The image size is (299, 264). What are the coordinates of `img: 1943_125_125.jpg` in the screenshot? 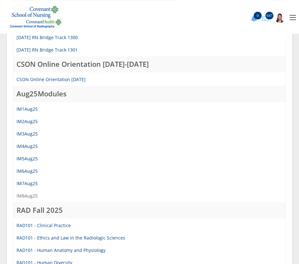 It's located at (280, 18).